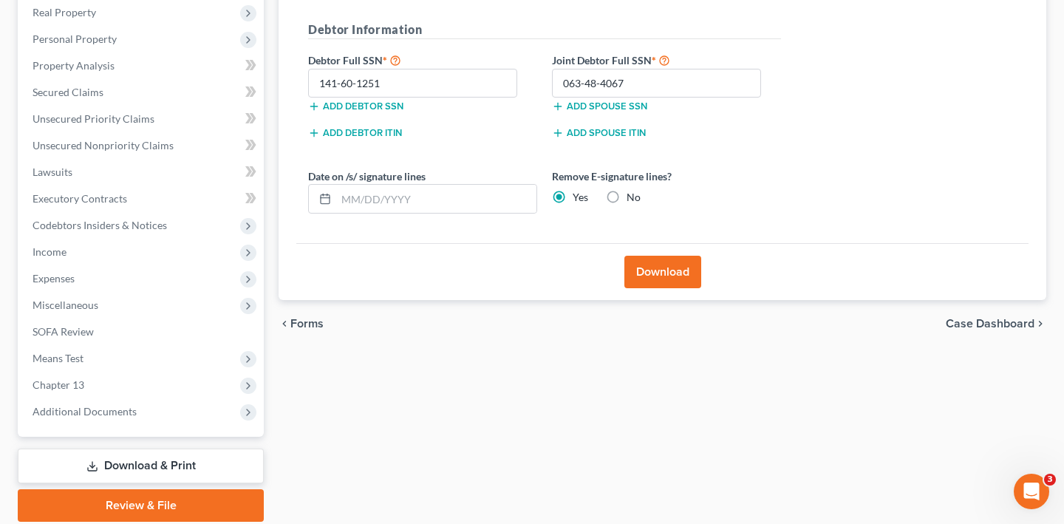  I want to click on span: Property Analysis, so click(73, 65).